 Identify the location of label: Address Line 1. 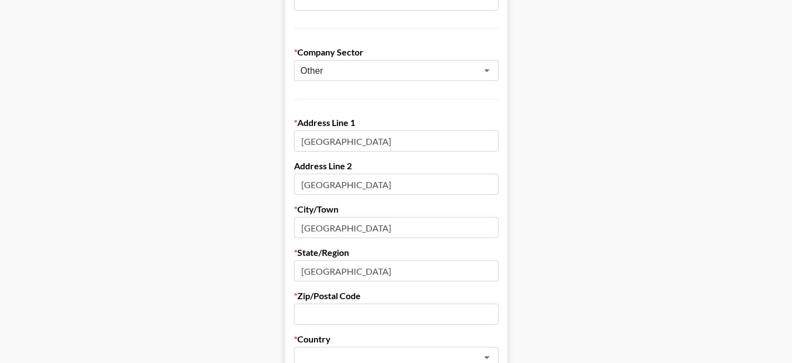
(396, 123).